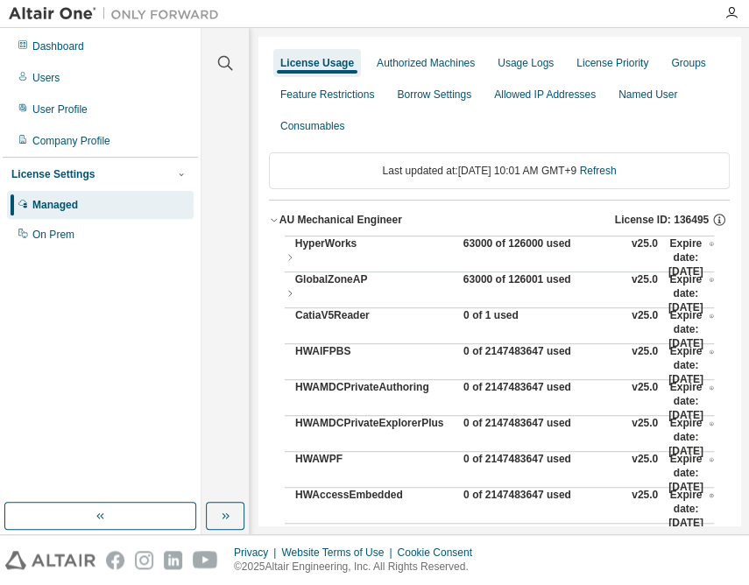  Describe the element at coordinates (173, 560) in the screenshot. I see `img: linkedin.svg` at that location.